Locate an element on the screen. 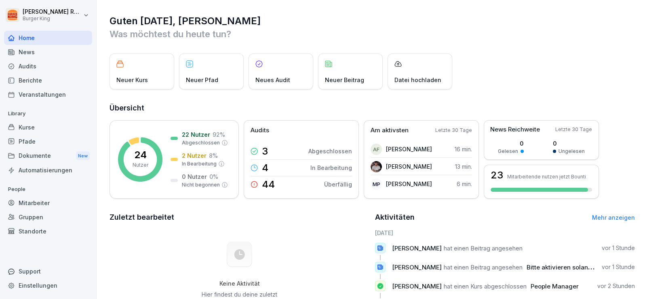 The height and width of the screenshot is (299, 647). p: Library is located at coordinates (48, 114).